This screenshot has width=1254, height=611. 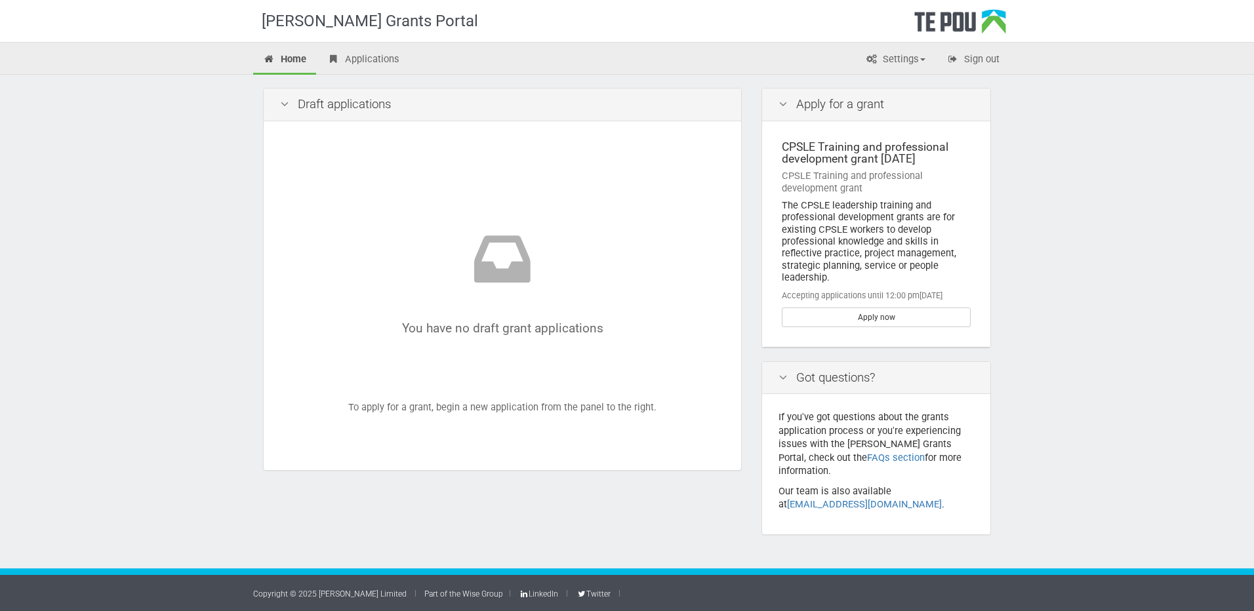 What do you see at coordinates (876, 241) in the screenshot?
I see `div: The CPSLE leadership training and professional development grants are for existing CPSLE workers ...` at bounding box center [876, 241].